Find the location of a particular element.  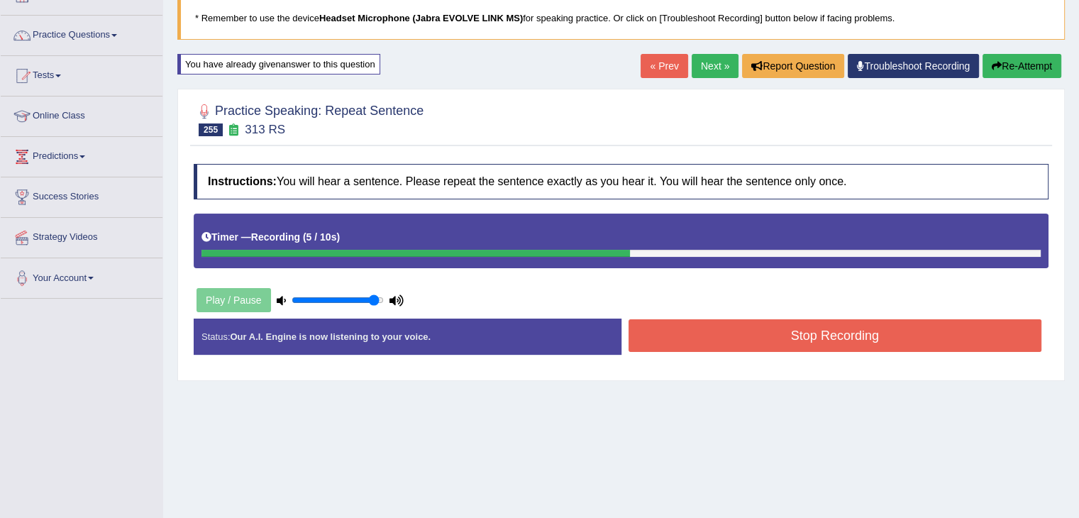

a: Next » is located at coordinates (715, 66).